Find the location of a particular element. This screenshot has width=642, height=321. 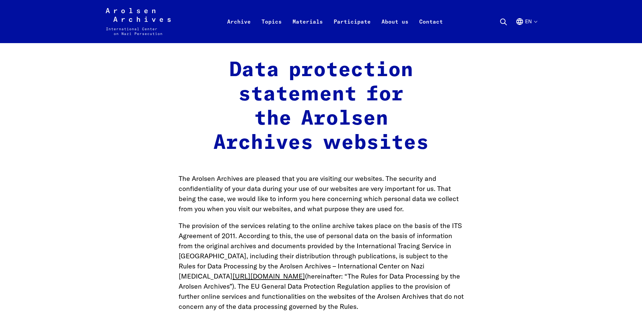

strong: Data protection statement for the Arolsen Archives websites is located at coordinates (321, 107).